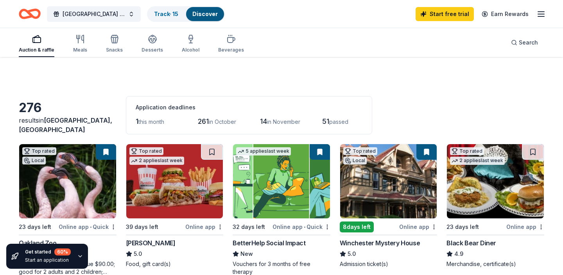 The height and width of the screenshot is (275, 563). What do you see at coordinates (231, 44) in the screenshot?
I see `button: Beverages` at bounding box center [231, 44].